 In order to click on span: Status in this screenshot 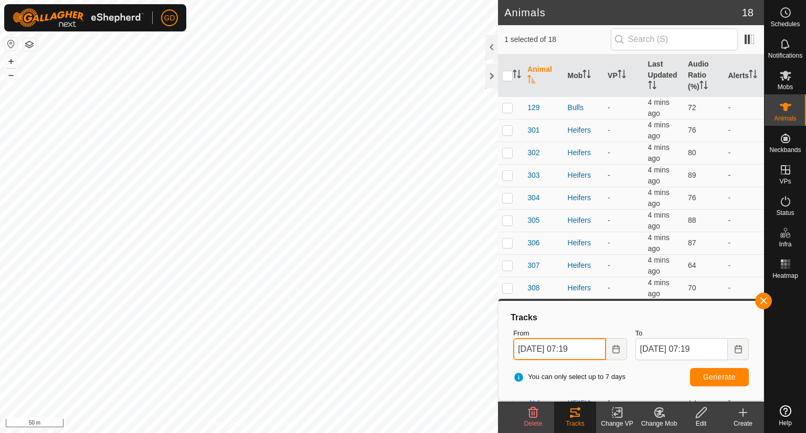, I will do `click(785, 213)`.